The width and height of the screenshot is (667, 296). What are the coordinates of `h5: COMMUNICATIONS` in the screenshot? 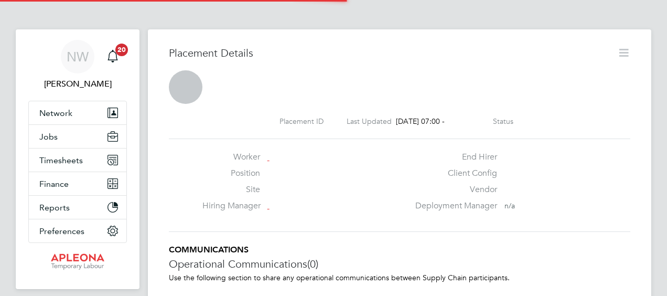 It's located at (400, 250).